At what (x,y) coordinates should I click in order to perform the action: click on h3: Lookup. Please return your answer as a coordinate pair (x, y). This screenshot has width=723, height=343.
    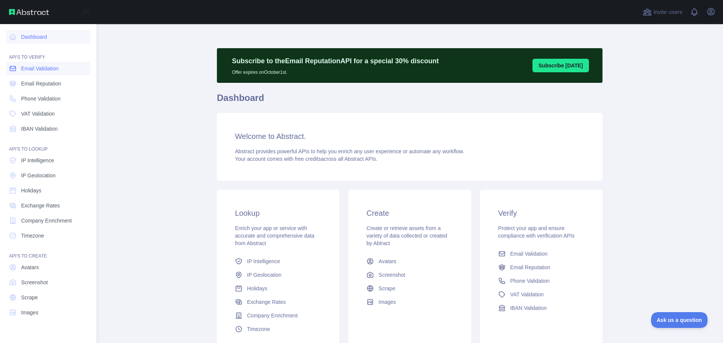
    Looking at the image, I should click on (278, 213).